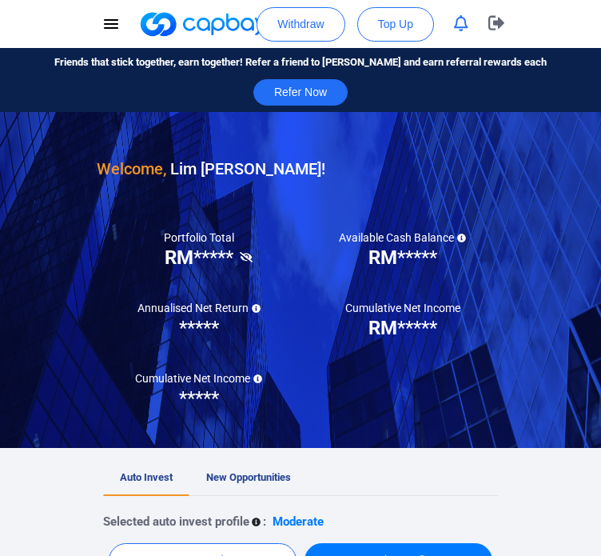 The height and width of the screenshot is (556, 601). What do you see at coordinates (298, 521) in the screenshot?
I see `p: Moderate` at bounding box center [298, 521].